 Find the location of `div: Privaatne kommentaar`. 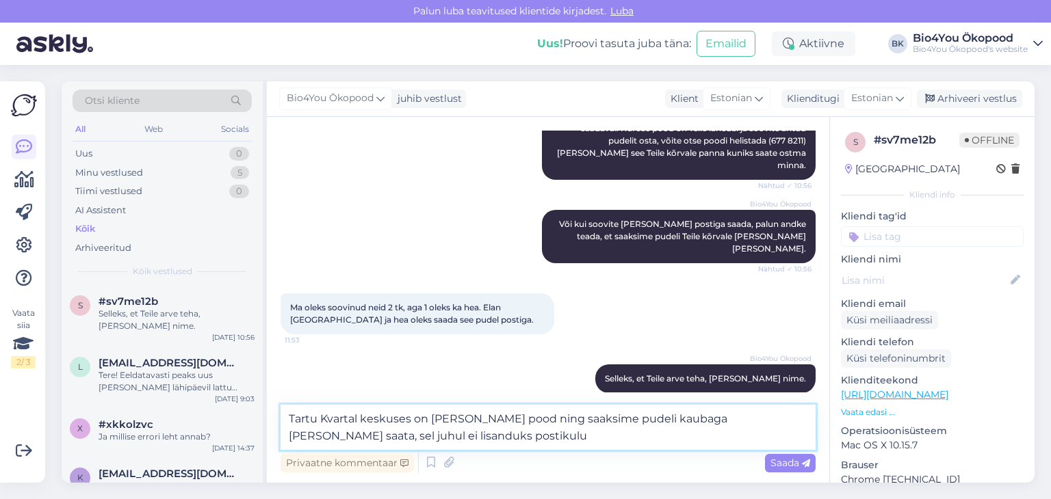

div: Privaatne kommentaar is located at coordinates (347, 463).